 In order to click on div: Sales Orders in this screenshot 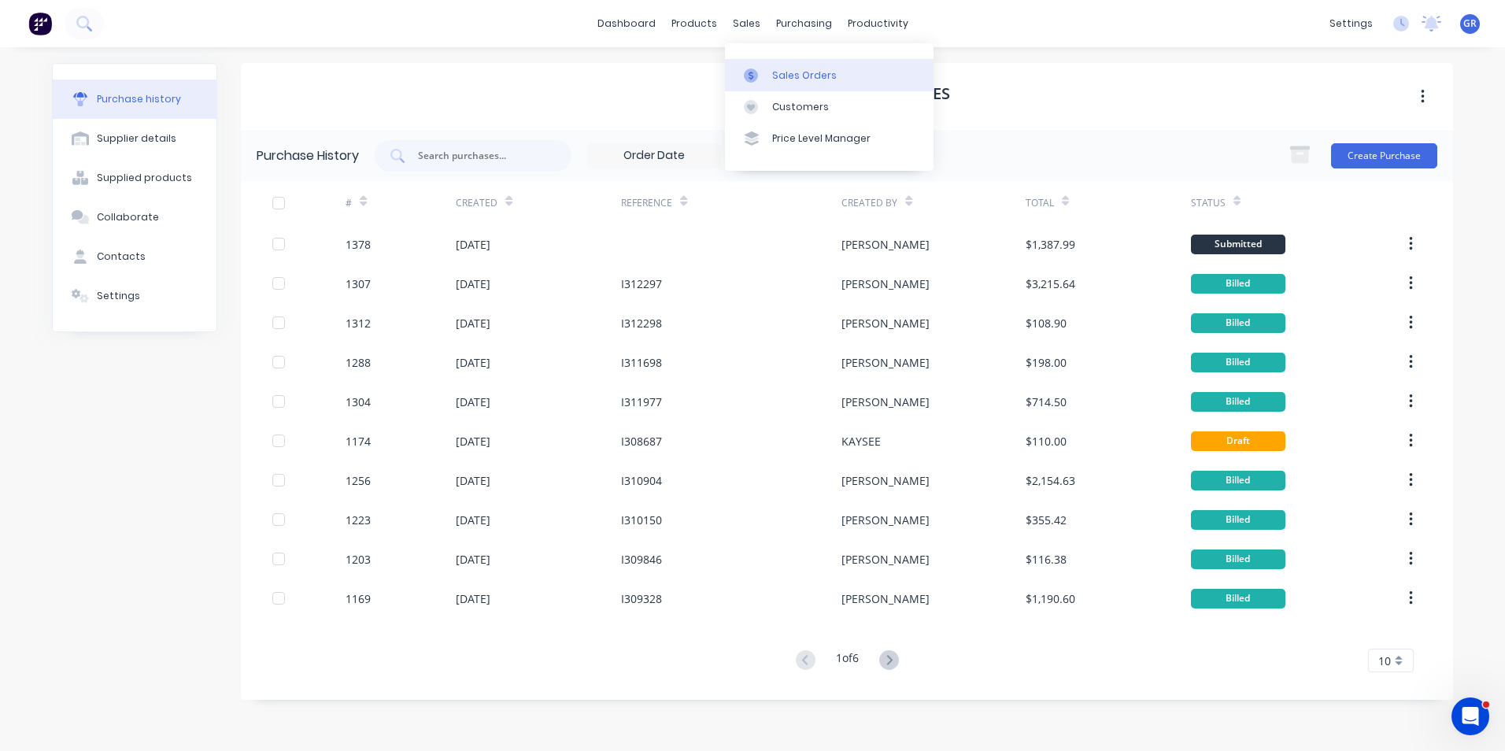, I will do `click(805, 76)`.